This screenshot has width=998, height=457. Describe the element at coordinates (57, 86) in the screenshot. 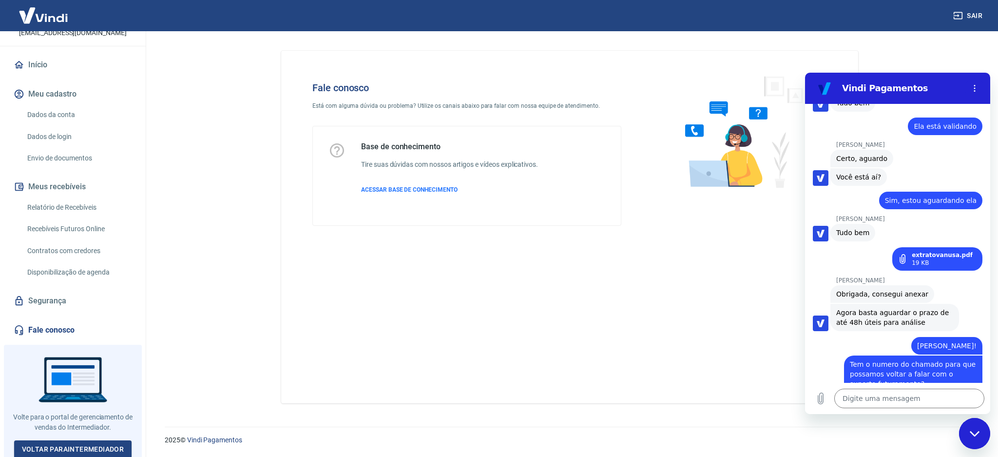

I see `span: Certo, aguardo` at that location.